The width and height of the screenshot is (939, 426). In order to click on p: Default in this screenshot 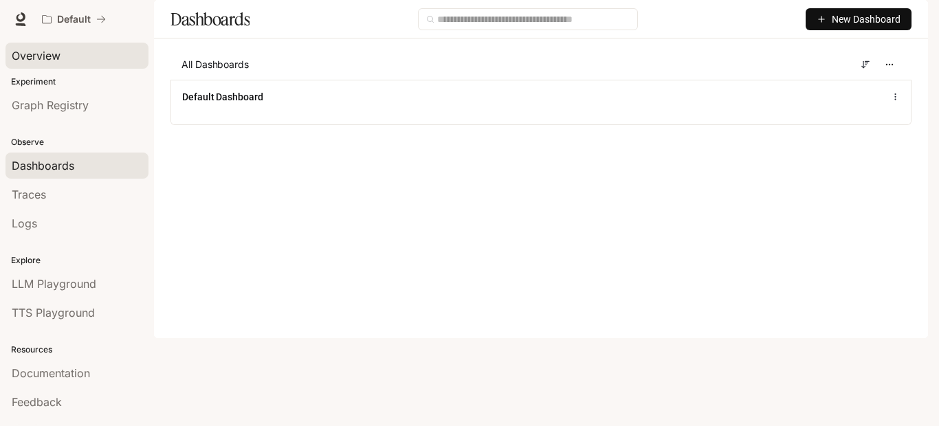, I will do `click(74, 19)`.